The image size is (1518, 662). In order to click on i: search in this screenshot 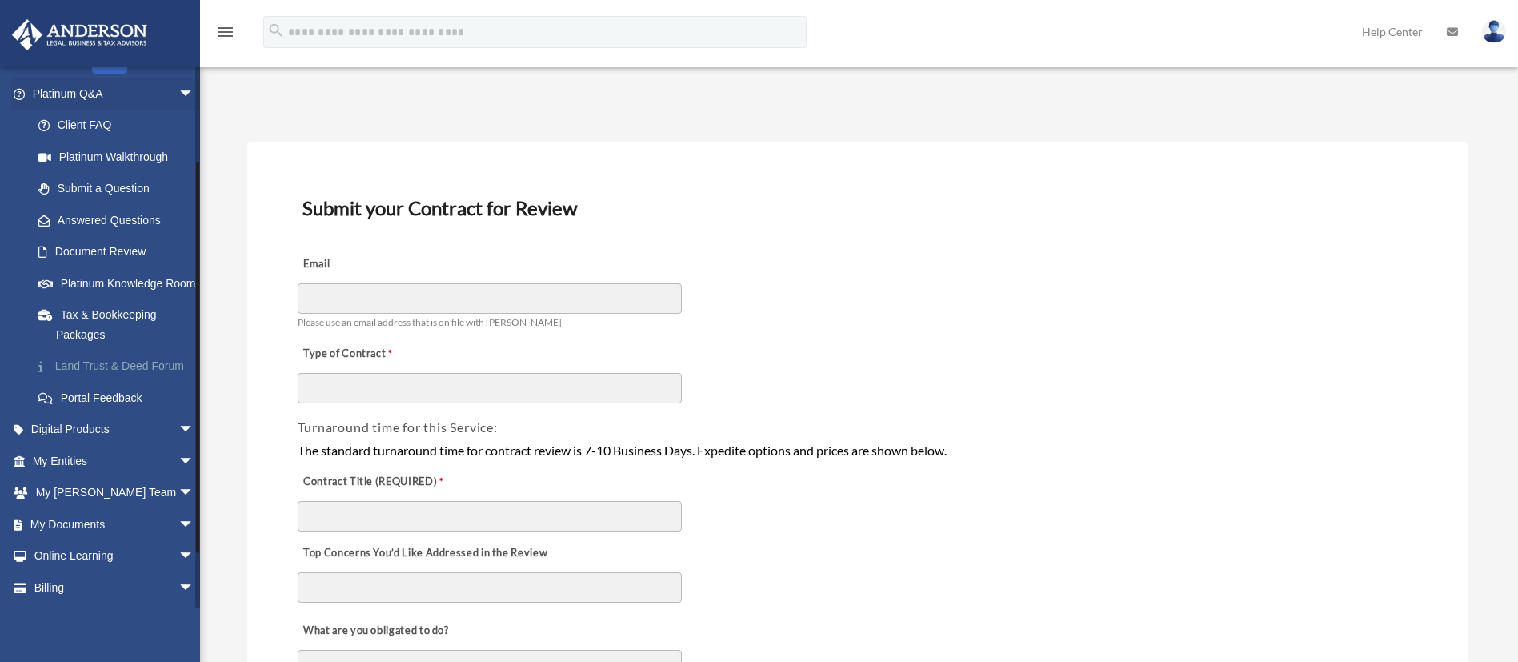, I will do `click(276, 30)`.